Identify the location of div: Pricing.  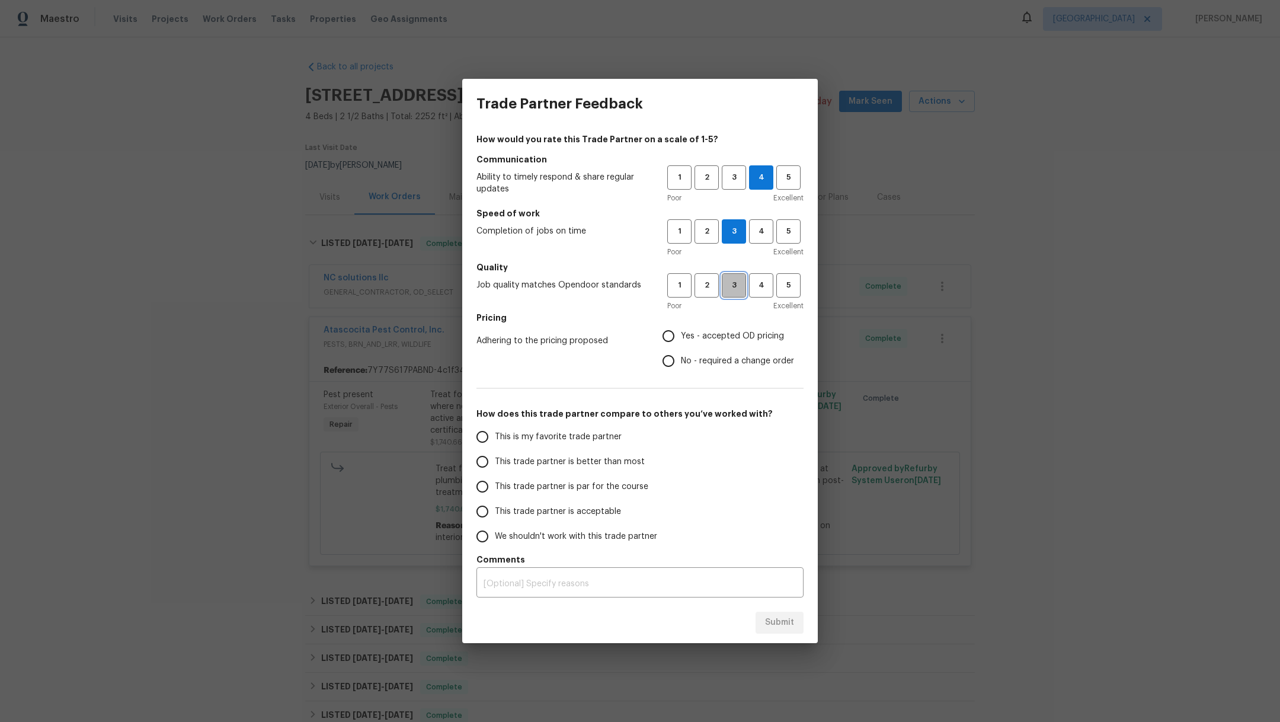
(733, 349).